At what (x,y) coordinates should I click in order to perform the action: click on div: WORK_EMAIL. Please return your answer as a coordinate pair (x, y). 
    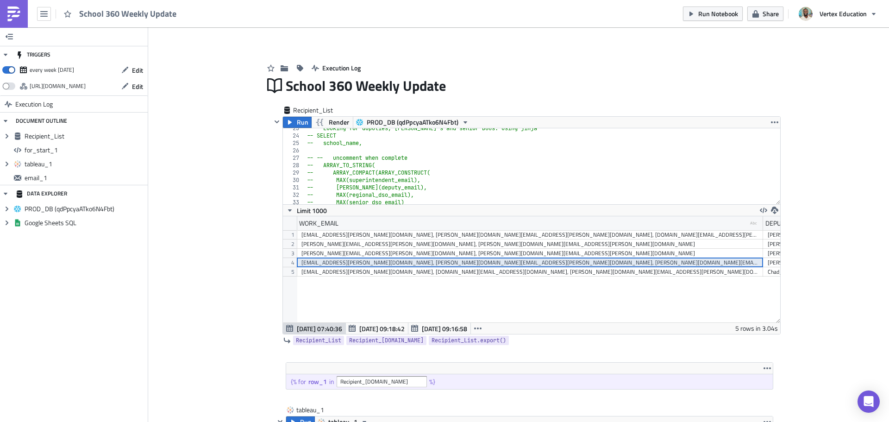
    Looking at the image, I should click on (318, 223).